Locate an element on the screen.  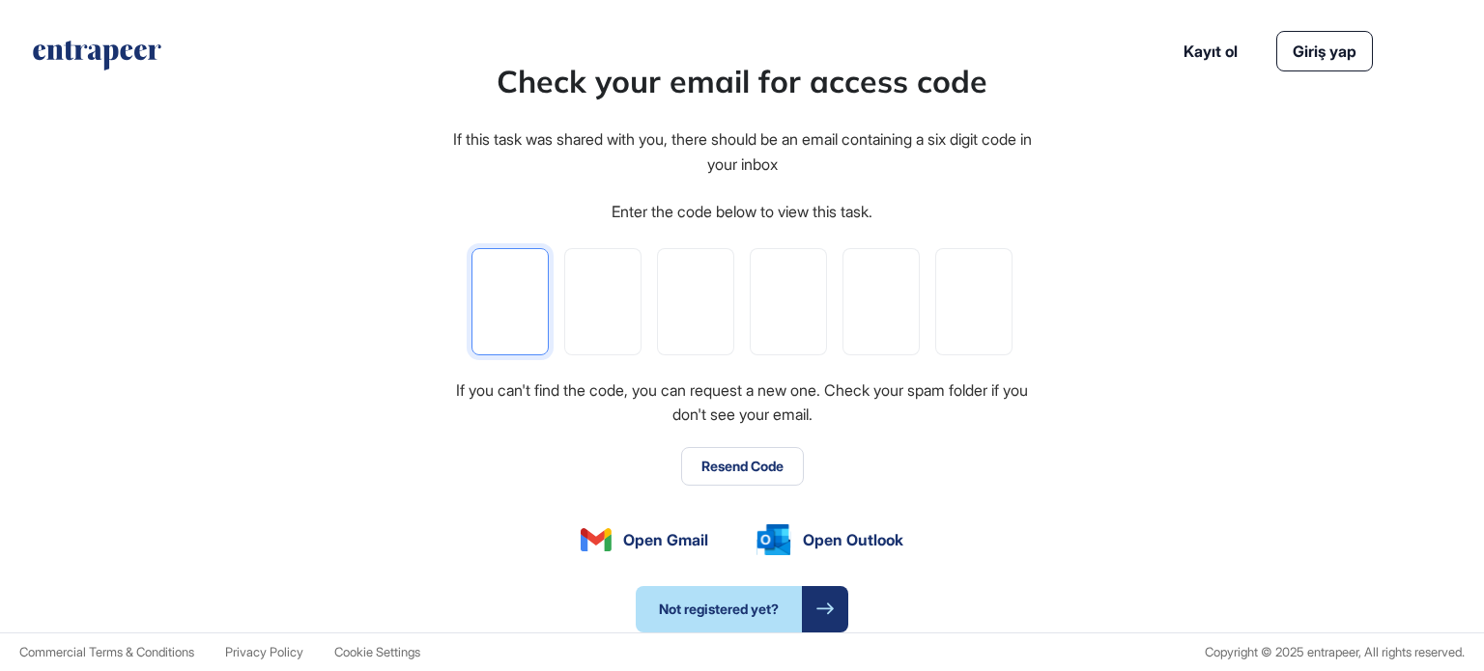
a: Cookie Settings is located at coordinates (377, 652).